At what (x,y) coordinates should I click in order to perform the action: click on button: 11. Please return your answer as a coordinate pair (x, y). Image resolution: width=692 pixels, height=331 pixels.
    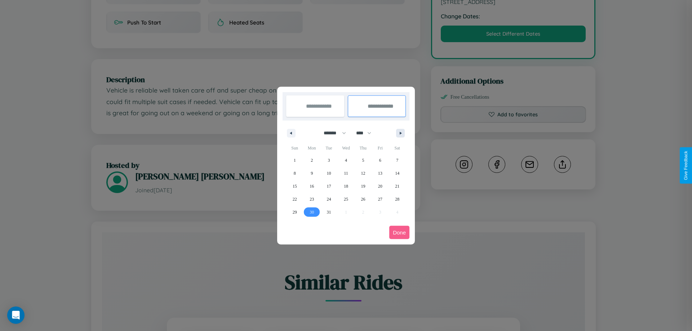
    Looking at the image, I should click on (346, 173).